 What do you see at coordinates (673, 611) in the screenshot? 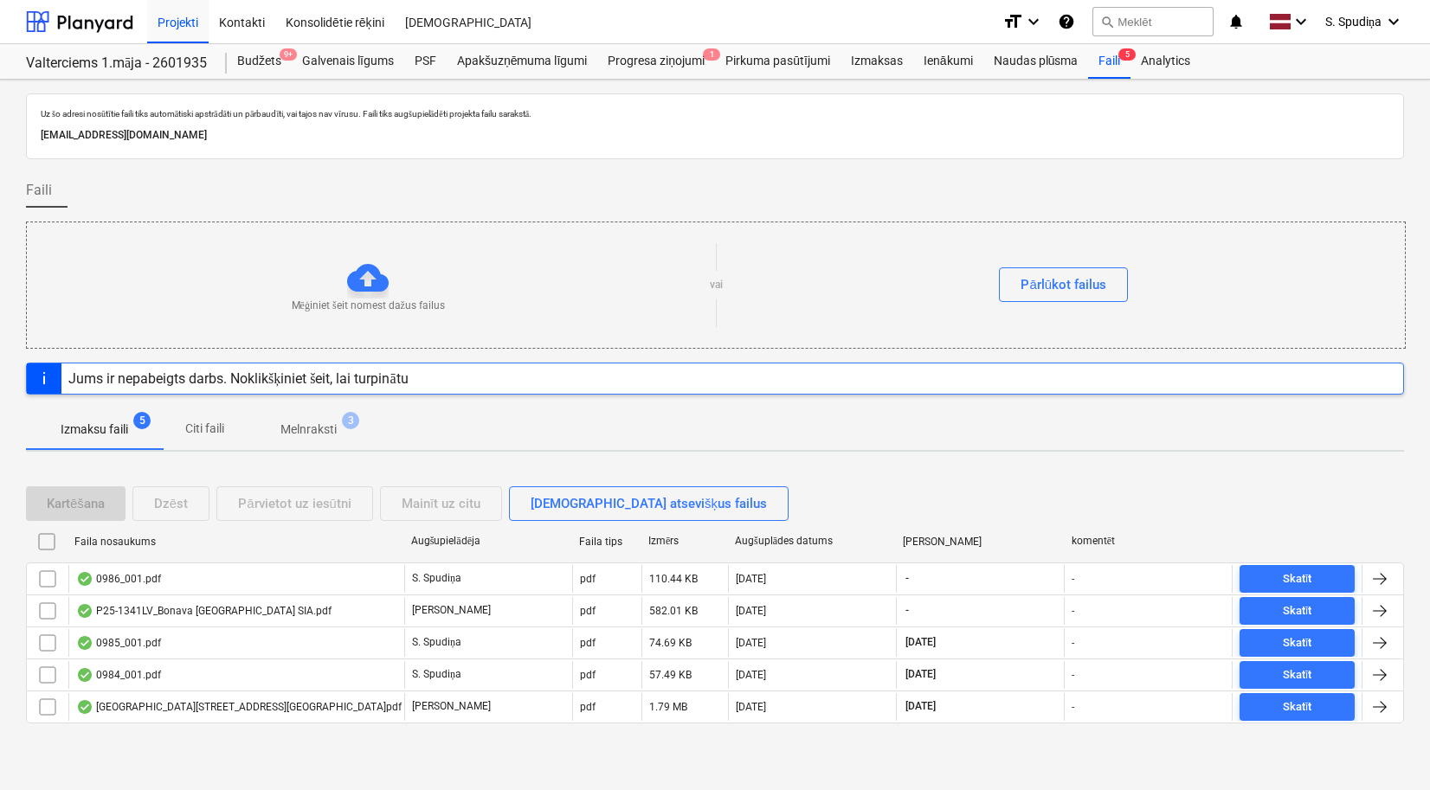
I see `div: 582.01 KB` at bounding box center [673, 611].